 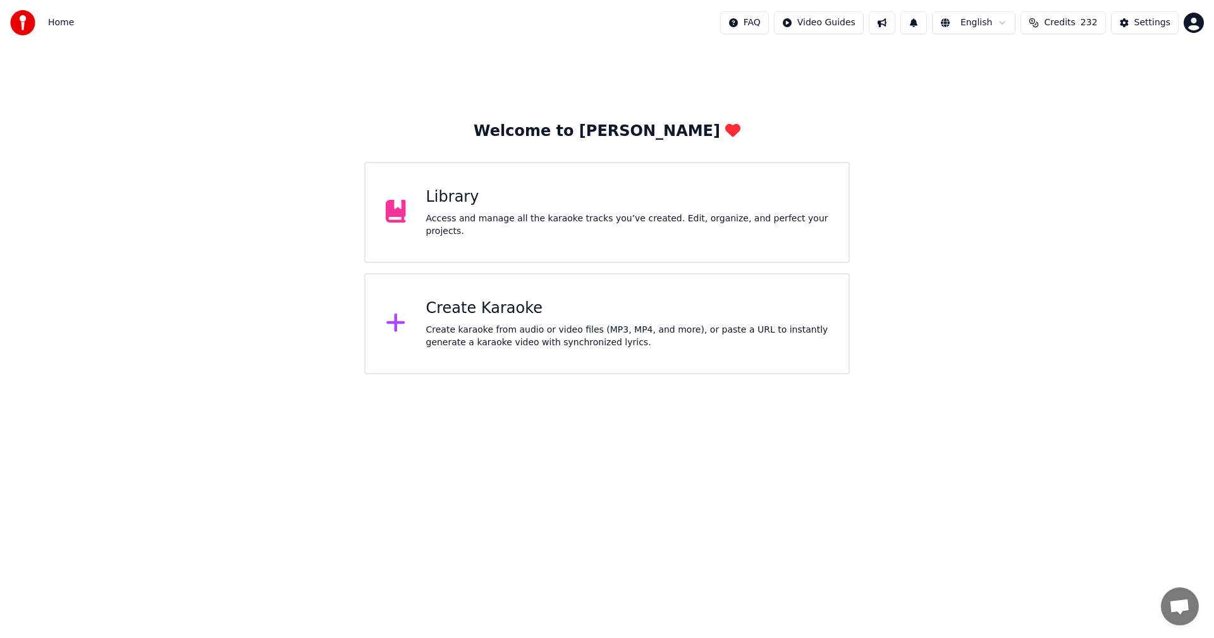 I want to click on div: Create Karaoke, so click(x=627, y=309).